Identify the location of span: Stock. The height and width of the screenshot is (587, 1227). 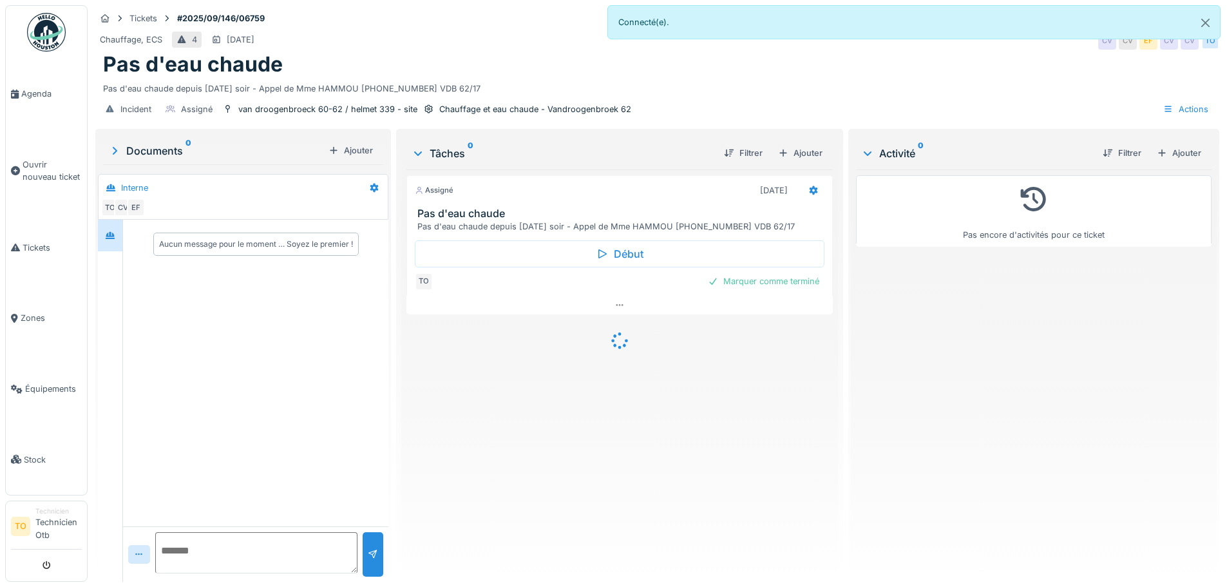
(53, 459).